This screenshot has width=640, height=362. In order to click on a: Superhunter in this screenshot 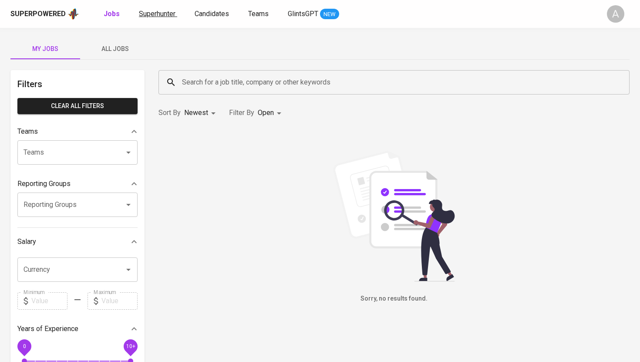, I will do `click(158, 14)`.